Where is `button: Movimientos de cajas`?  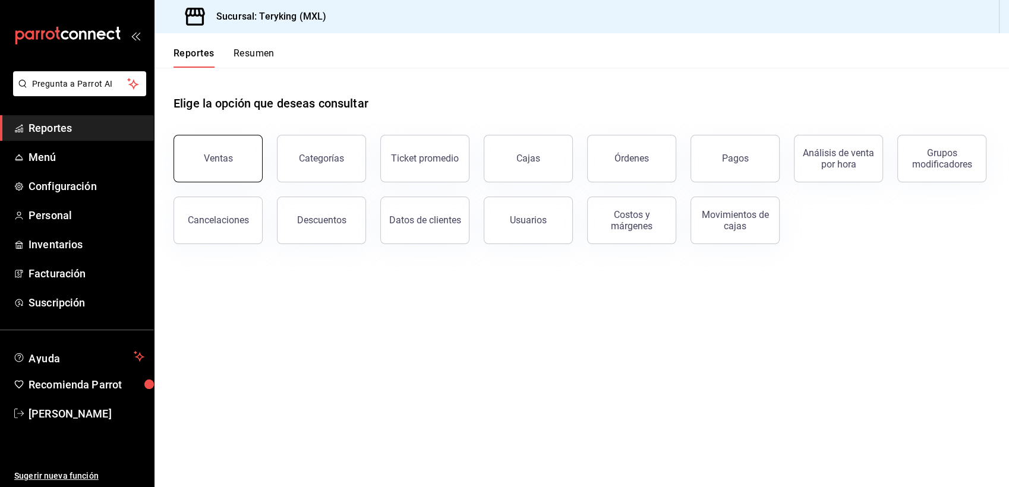 button: Movimientos de cajas is located at coordinates (735, 220).